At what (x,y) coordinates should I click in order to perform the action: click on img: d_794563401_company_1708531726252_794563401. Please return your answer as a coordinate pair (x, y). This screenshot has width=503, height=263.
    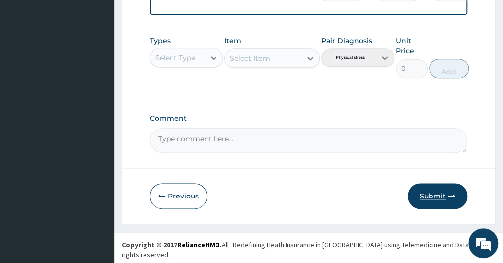
    Looking at the image, I should click on (29, 62).